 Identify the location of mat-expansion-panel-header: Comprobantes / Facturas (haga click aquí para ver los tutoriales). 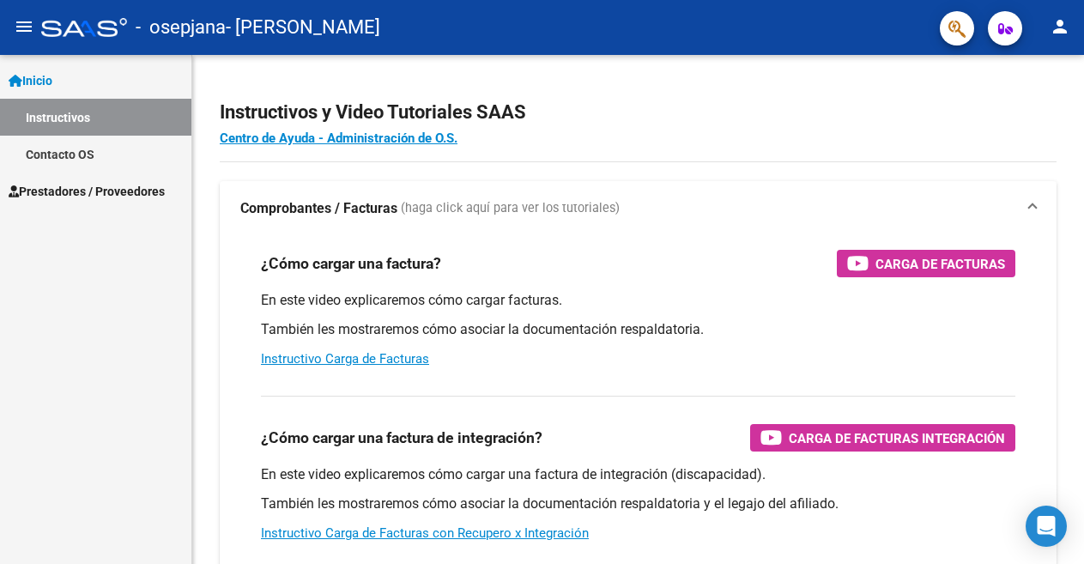
(638, 209).